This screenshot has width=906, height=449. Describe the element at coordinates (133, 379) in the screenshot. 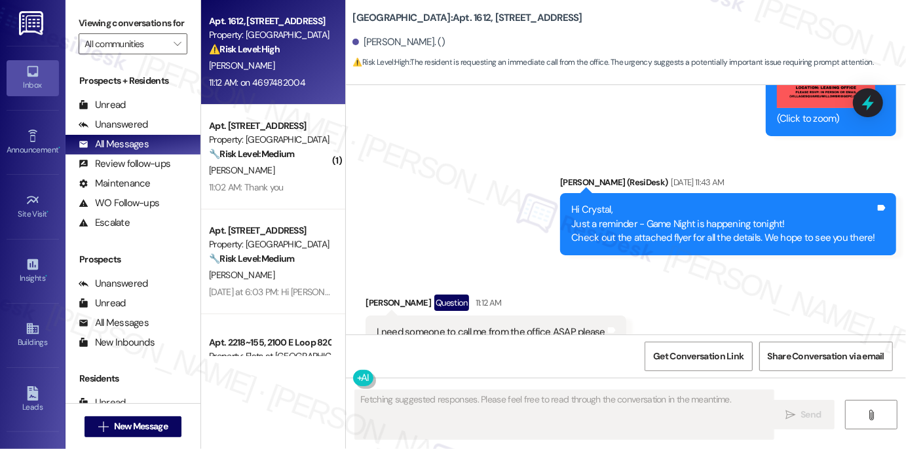

I see `div: Residents` at that location.